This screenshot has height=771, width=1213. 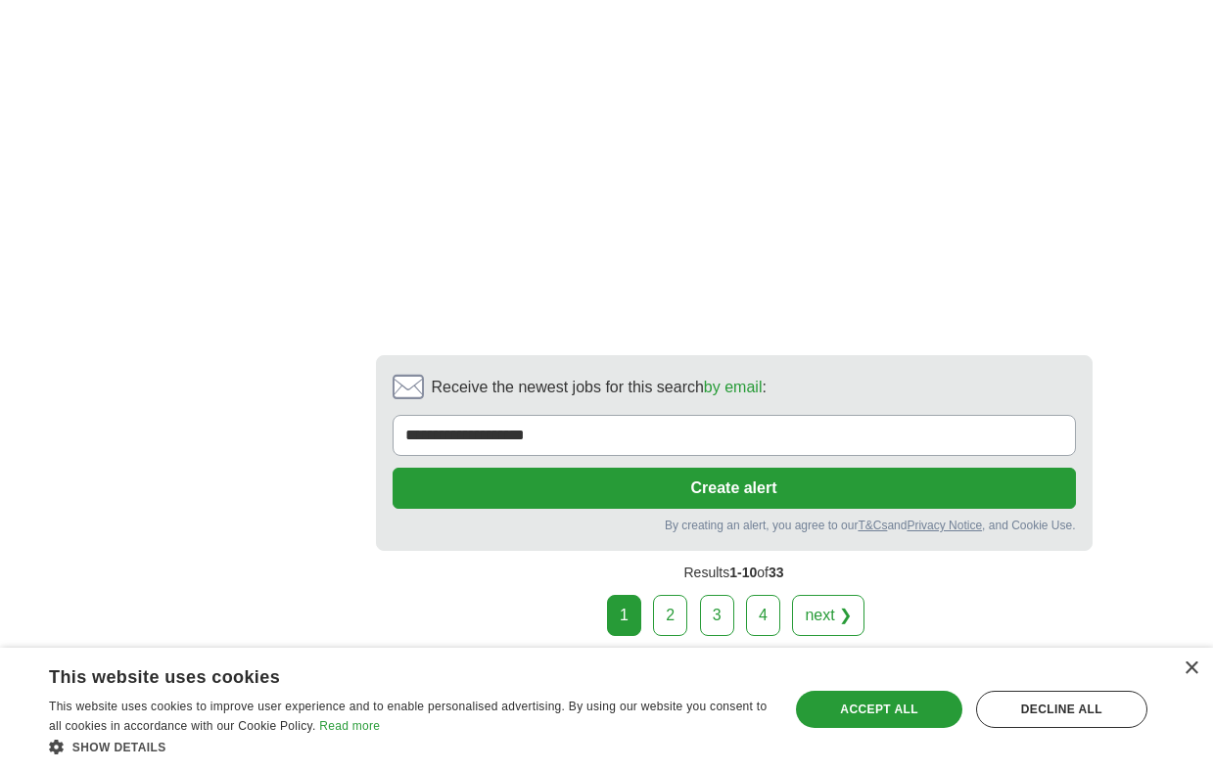 What do you see at coordinates (878, 710) in the screenshot?
I see `div: Accept all` at bounding box center [878, 710].